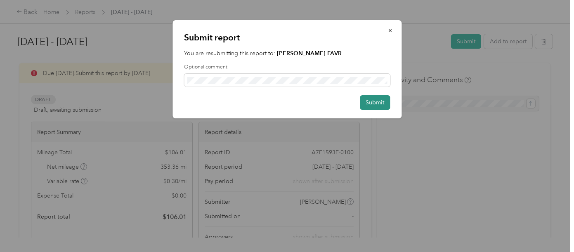  I want to click on p: Submit report, so click(287, 38).